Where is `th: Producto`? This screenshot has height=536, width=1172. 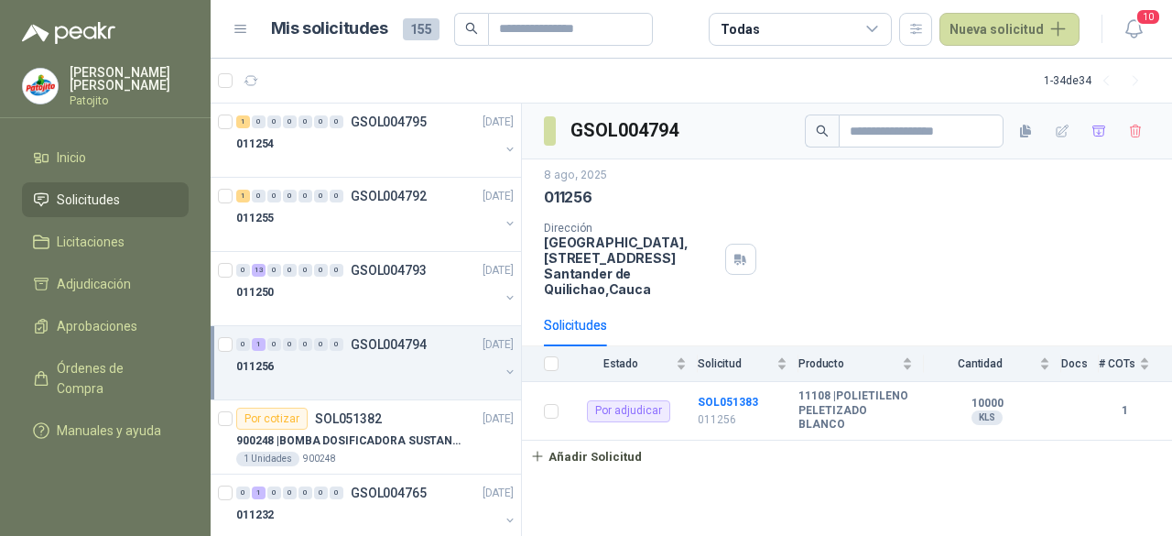 th: Producto is located at coordinates (861, 364).